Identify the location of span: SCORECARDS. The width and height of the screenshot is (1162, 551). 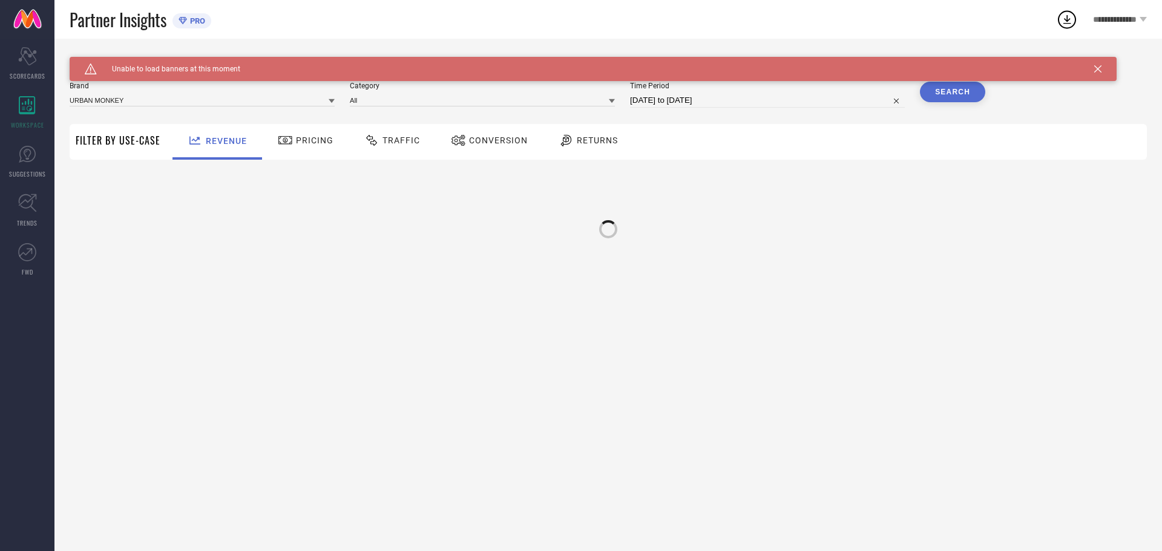
(27, 76).